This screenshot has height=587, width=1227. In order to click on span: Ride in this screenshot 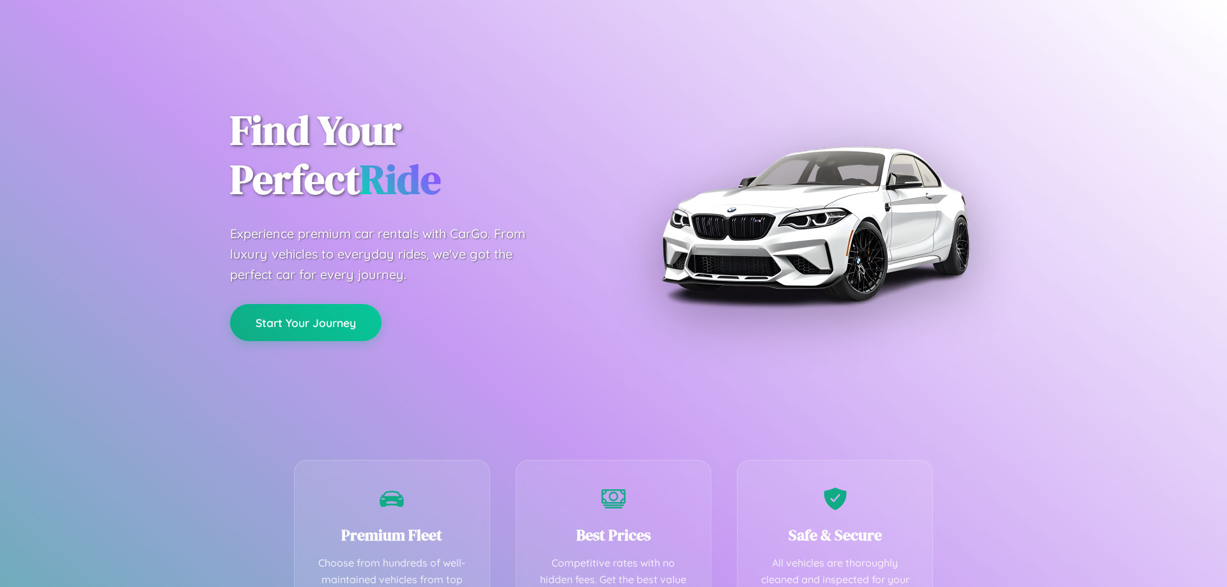, I will do `click(400, 179)`.